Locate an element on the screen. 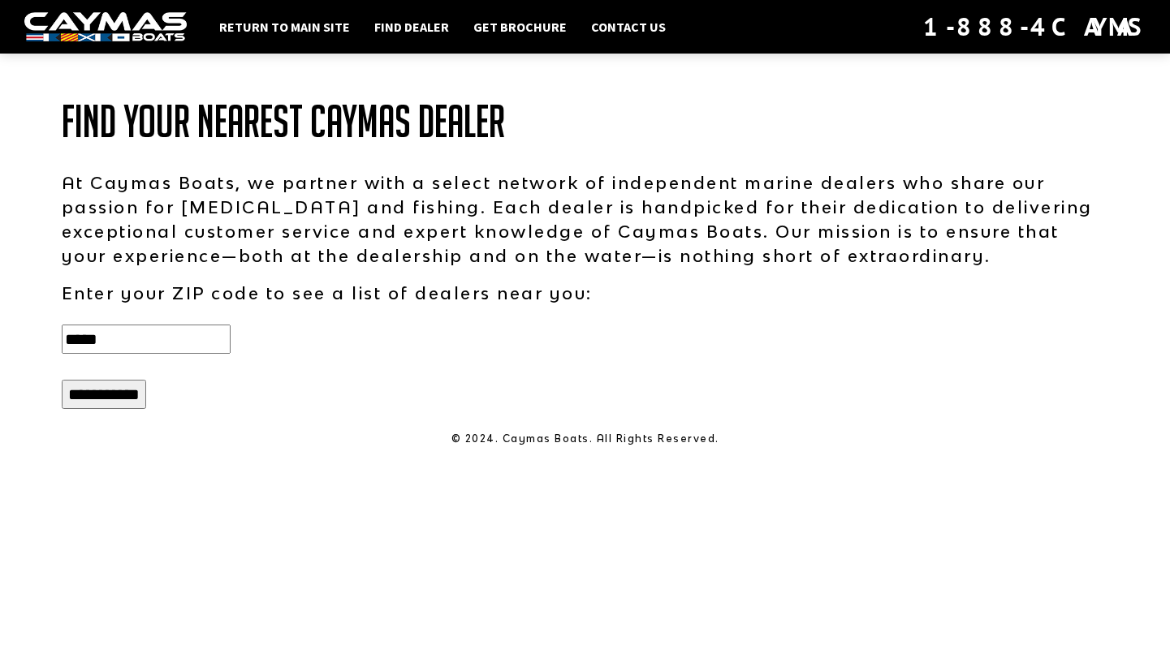  a: Contact Us is located at coordinates (628, 27).